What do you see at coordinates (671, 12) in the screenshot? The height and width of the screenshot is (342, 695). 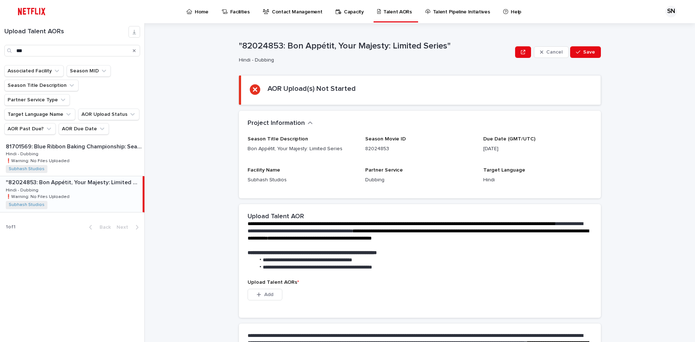 I see `div: SN` at bounding box center [671, 12].